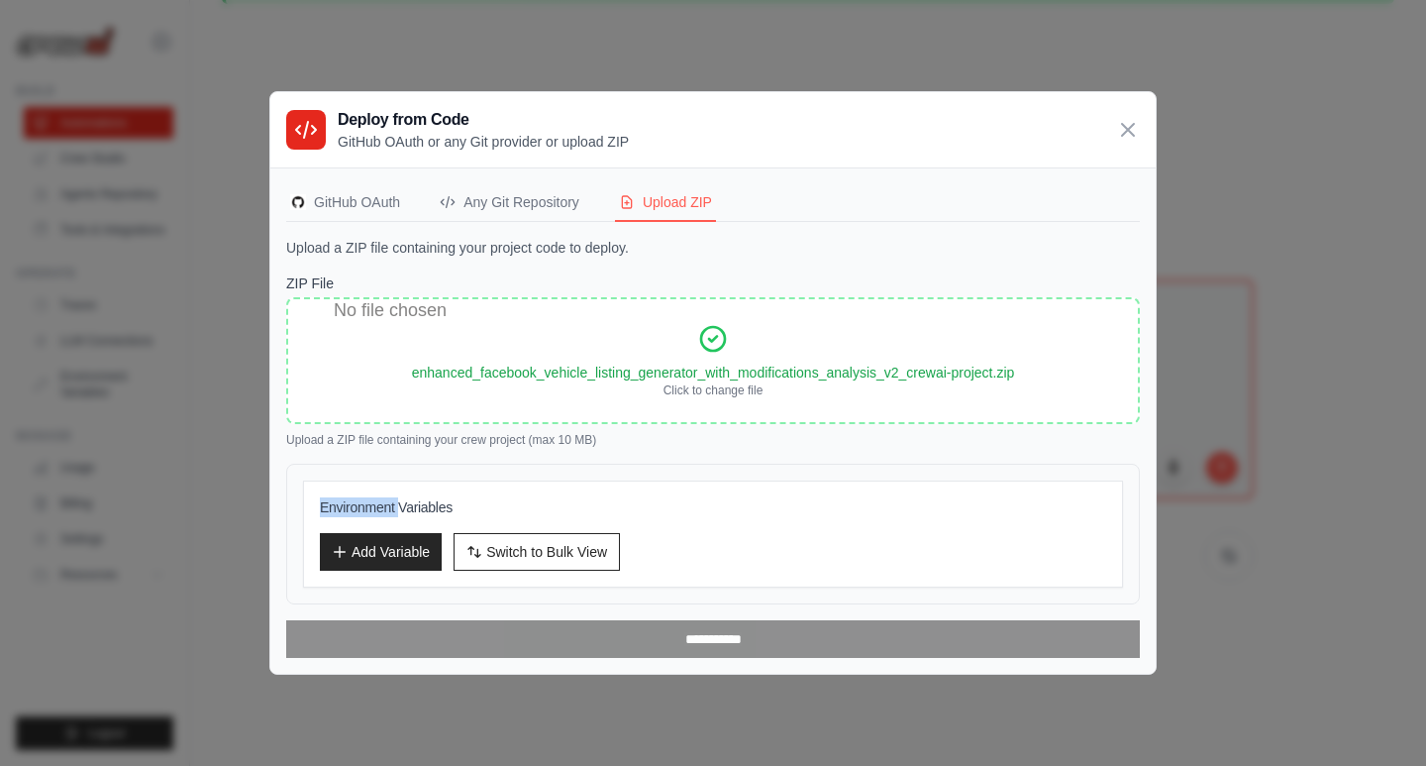 Image resolution: width=1426 pixels, height=766 pixels. I want to click on div: GitHub OAuth, so click(345, 202).